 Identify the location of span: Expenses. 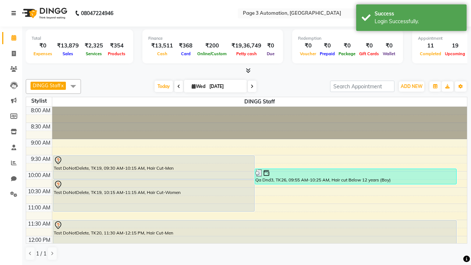
(43, 54).